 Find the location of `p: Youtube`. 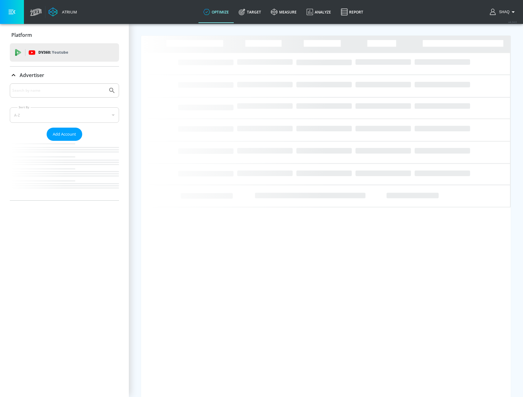

p: Youtube is located at coordinates (60, 52).